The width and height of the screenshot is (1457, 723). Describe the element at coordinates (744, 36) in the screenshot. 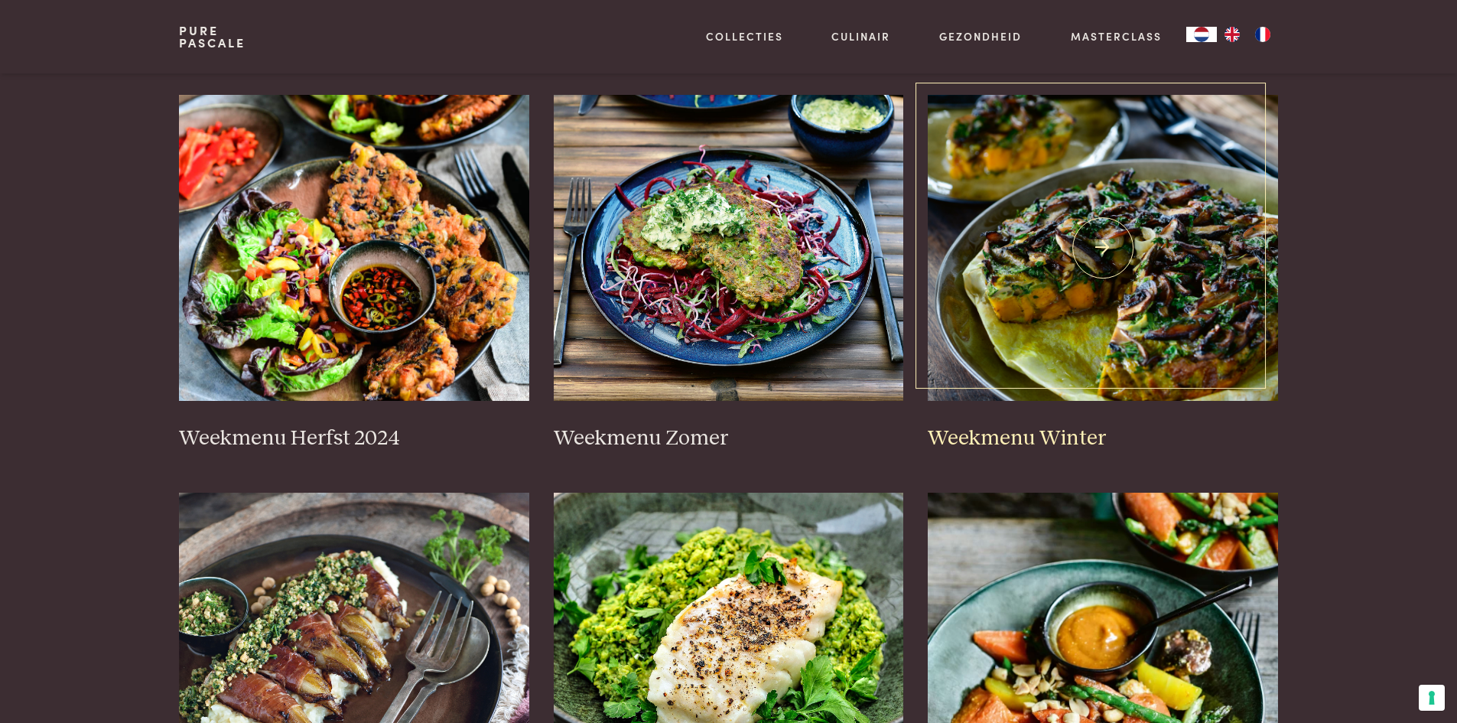

I see `a: Collecties` at that location.